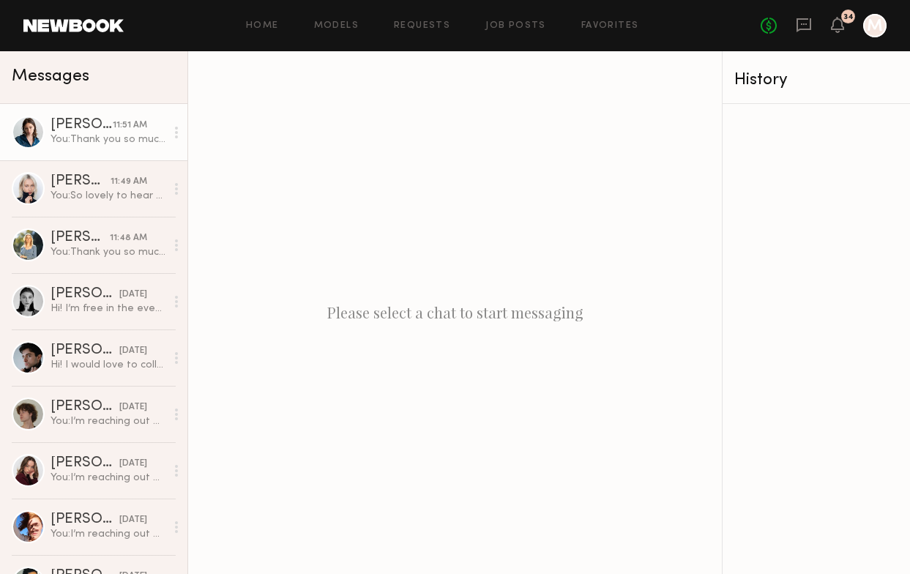  I want to click on div: 11:48 AM, so click(128, 238).